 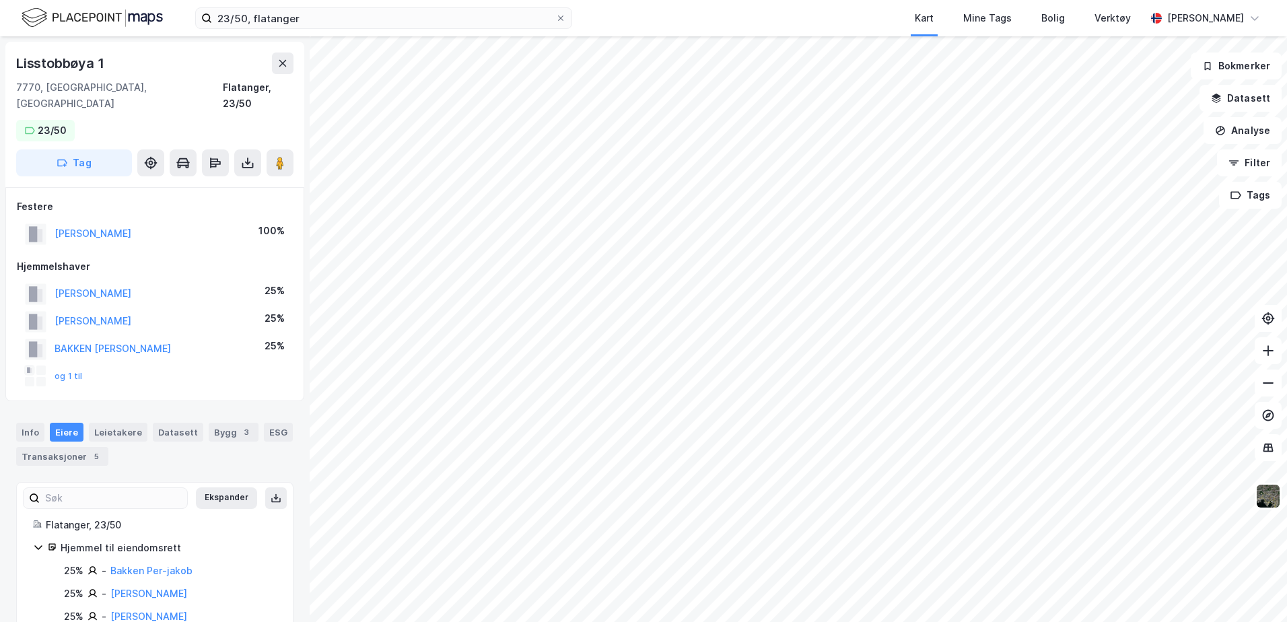 I want to click on div: Kontrollprogram for chat, so click(x=1253, y=590).